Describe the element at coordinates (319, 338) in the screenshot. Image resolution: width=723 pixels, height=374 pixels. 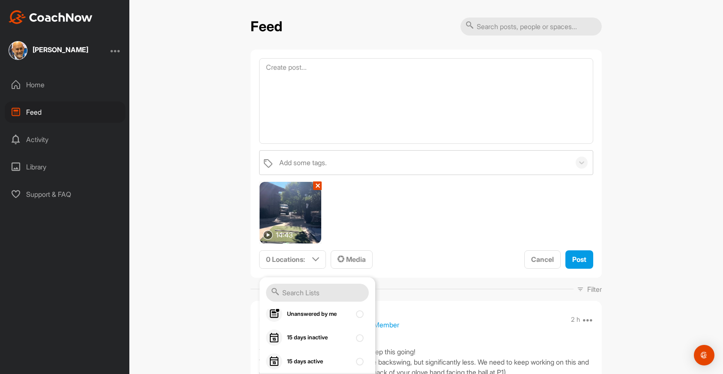
I see `div: 15 days inactive` at that location.